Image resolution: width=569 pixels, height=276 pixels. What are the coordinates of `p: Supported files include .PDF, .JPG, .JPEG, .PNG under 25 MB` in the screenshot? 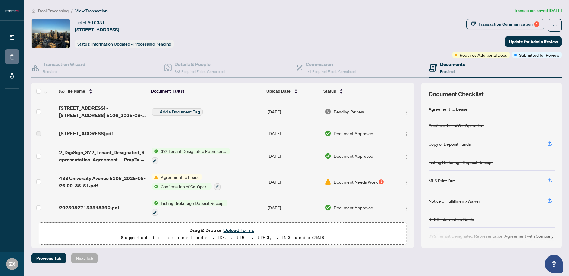 It's located at (223, 238).